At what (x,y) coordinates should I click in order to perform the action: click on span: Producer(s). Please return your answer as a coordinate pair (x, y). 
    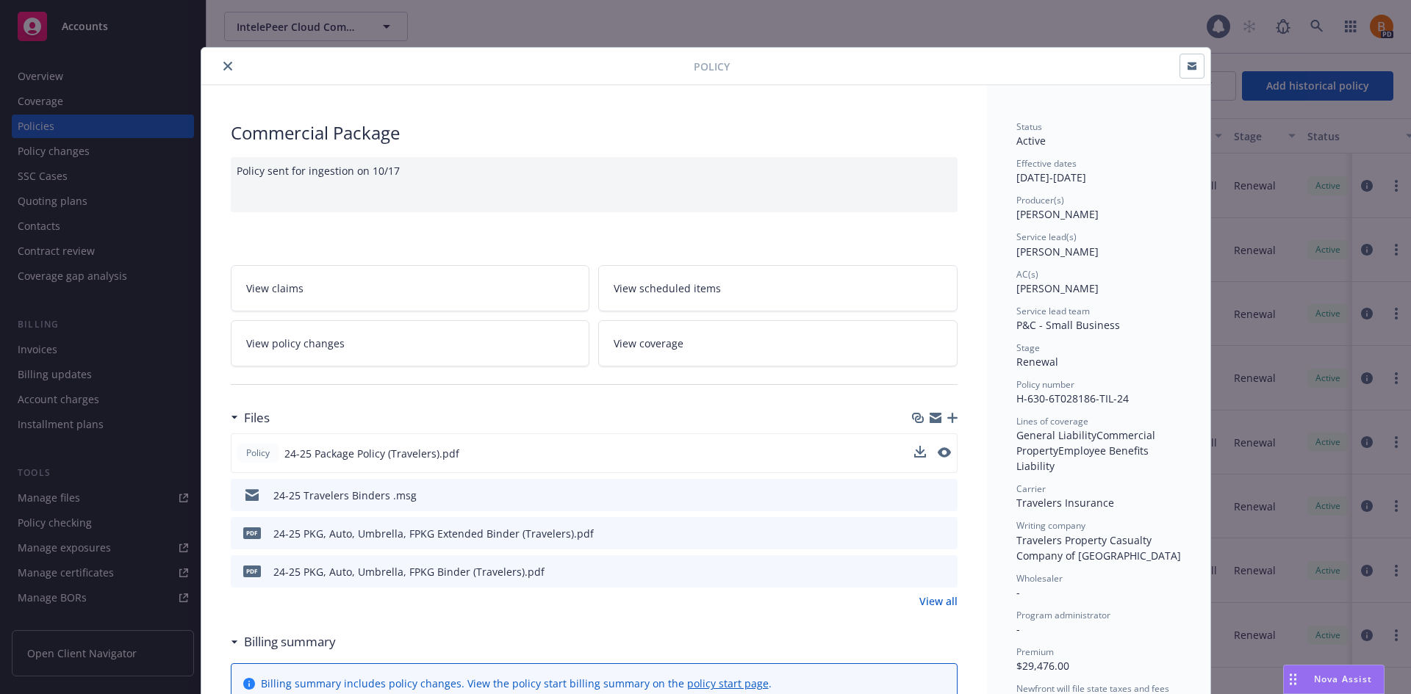
    Looking at the image, I should click on (1040, 200).